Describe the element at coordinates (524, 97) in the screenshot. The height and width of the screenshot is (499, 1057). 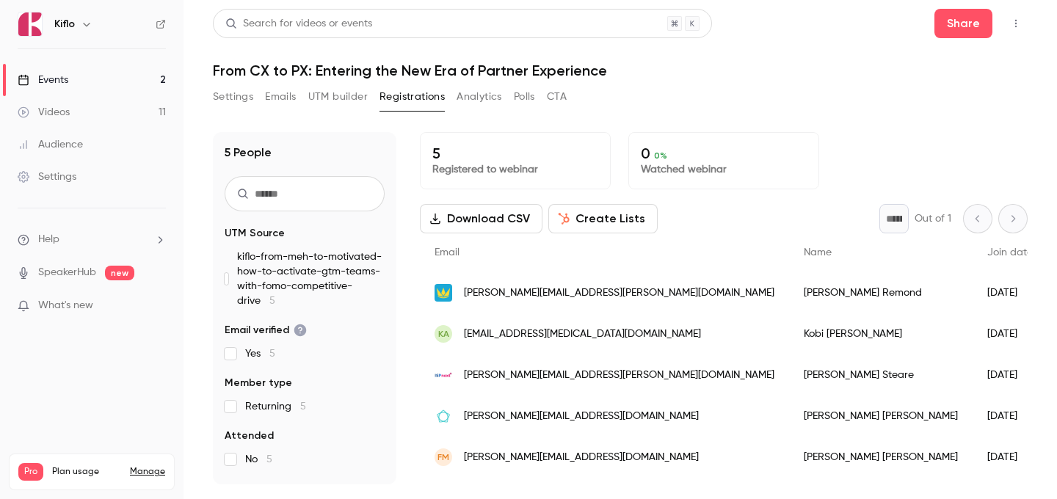
I see `button: Polls` at that location.